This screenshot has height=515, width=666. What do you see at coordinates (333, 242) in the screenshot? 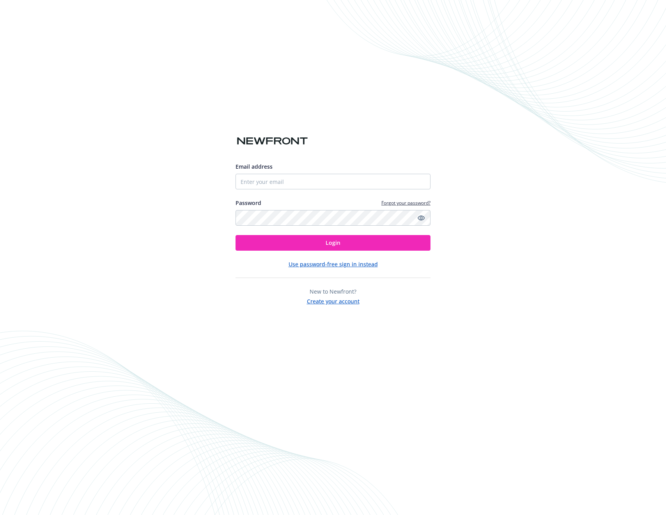
I see `span: Login` at bounding box center [333, 242].